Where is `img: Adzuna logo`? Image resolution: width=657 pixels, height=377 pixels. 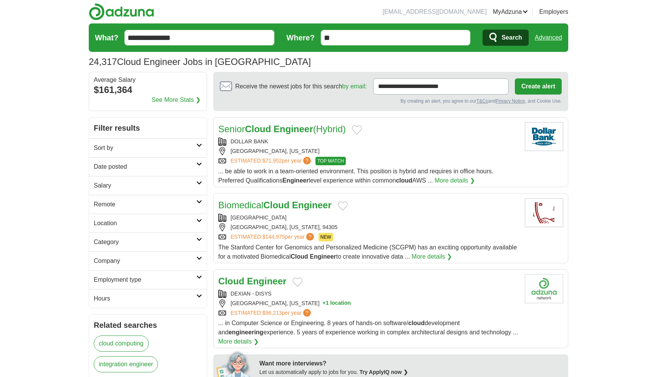 img: Adzuna logo is located at coordinates (121, 12).